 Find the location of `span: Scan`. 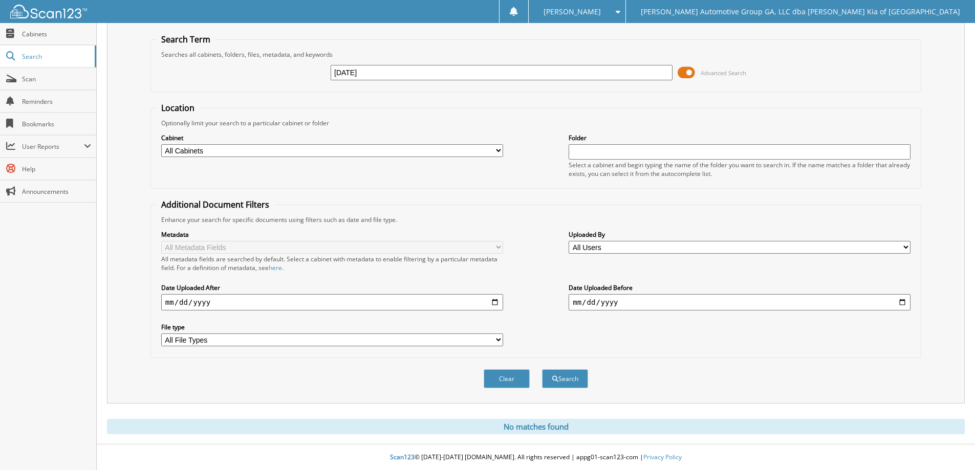

span: Scan is located at coordinates (56, 79).